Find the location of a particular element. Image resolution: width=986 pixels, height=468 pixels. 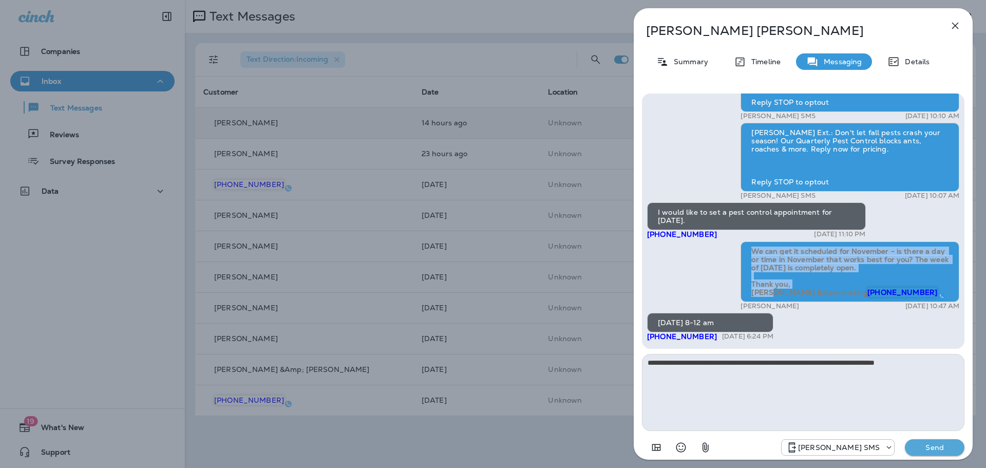

p: Timeline is located at coordinates (763, 62).